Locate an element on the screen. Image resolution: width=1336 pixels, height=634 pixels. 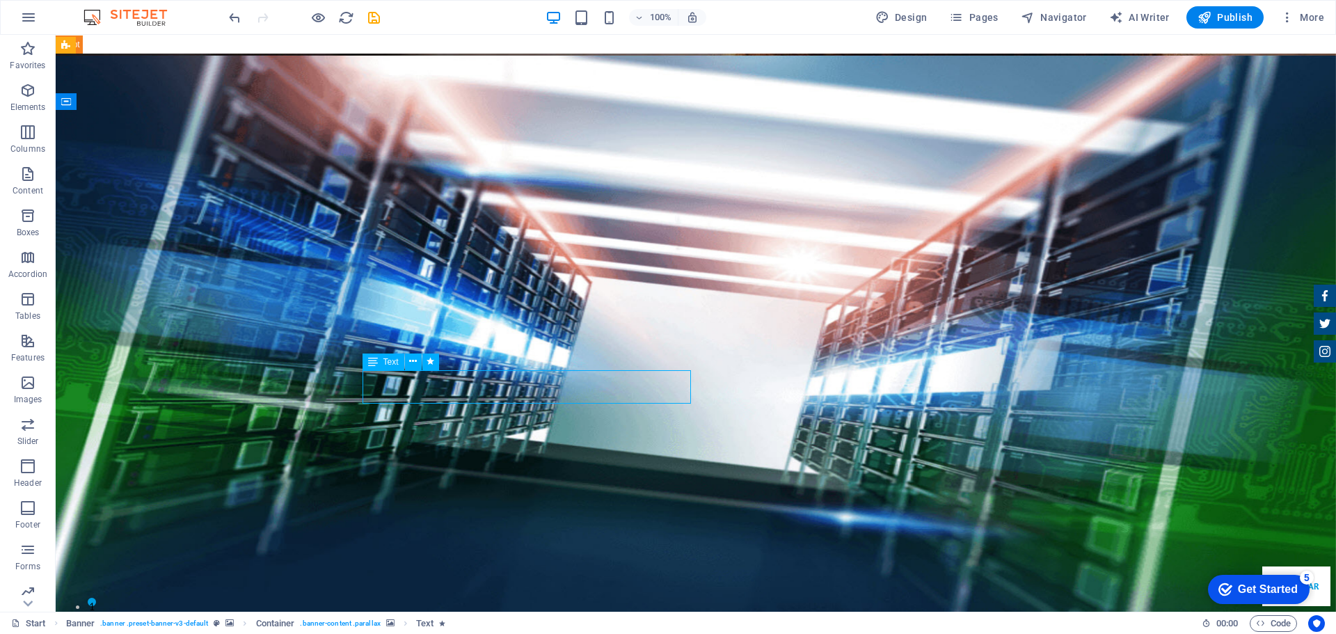
i: Undo: Edit headline (Ctrl+Z) is located at coordinates (234, 17).